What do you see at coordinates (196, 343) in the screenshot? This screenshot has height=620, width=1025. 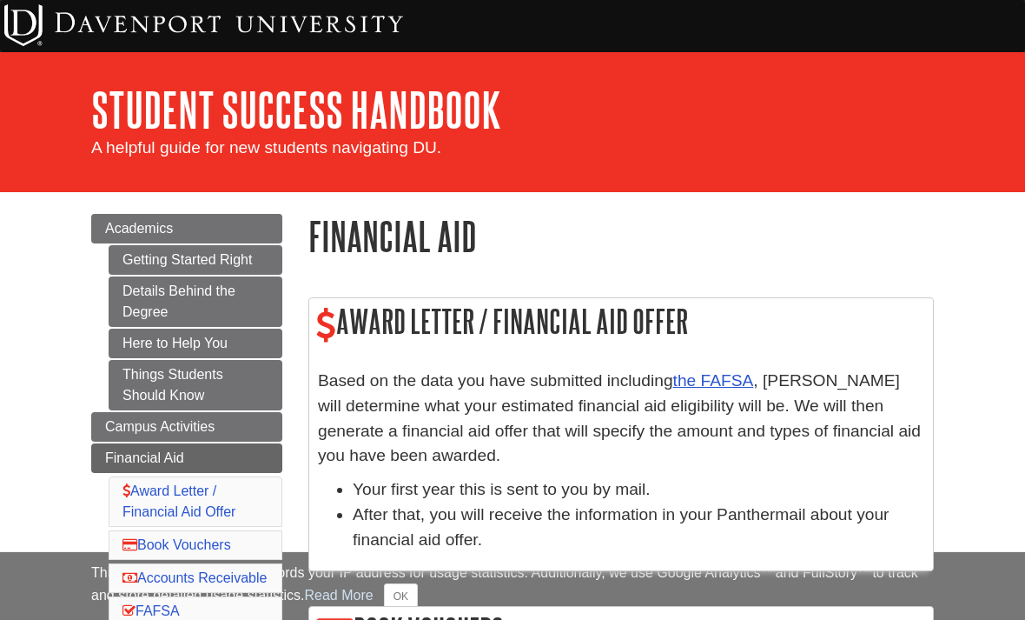 I see `a: Here to Help You` at bounding box center [196, 343].